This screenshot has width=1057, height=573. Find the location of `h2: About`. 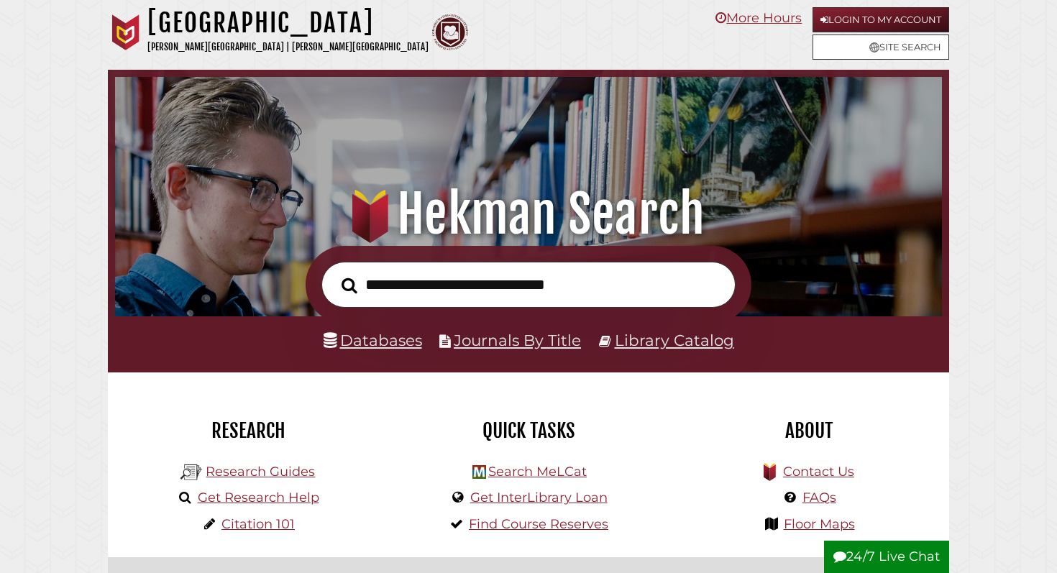

h2: About is located at coordinates (809, 431).